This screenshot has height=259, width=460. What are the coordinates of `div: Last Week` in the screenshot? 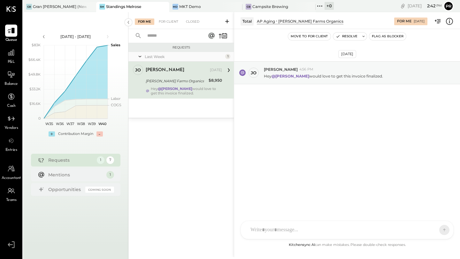 It's located at (184, 57).